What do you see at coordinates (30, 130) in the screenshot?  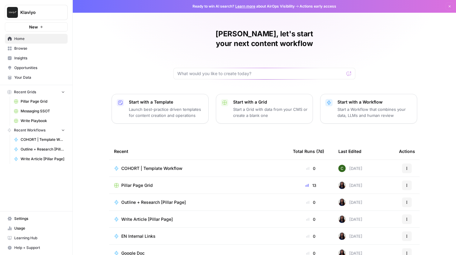 I see `span: Recent Workflows` at bounding box center [30, 130].